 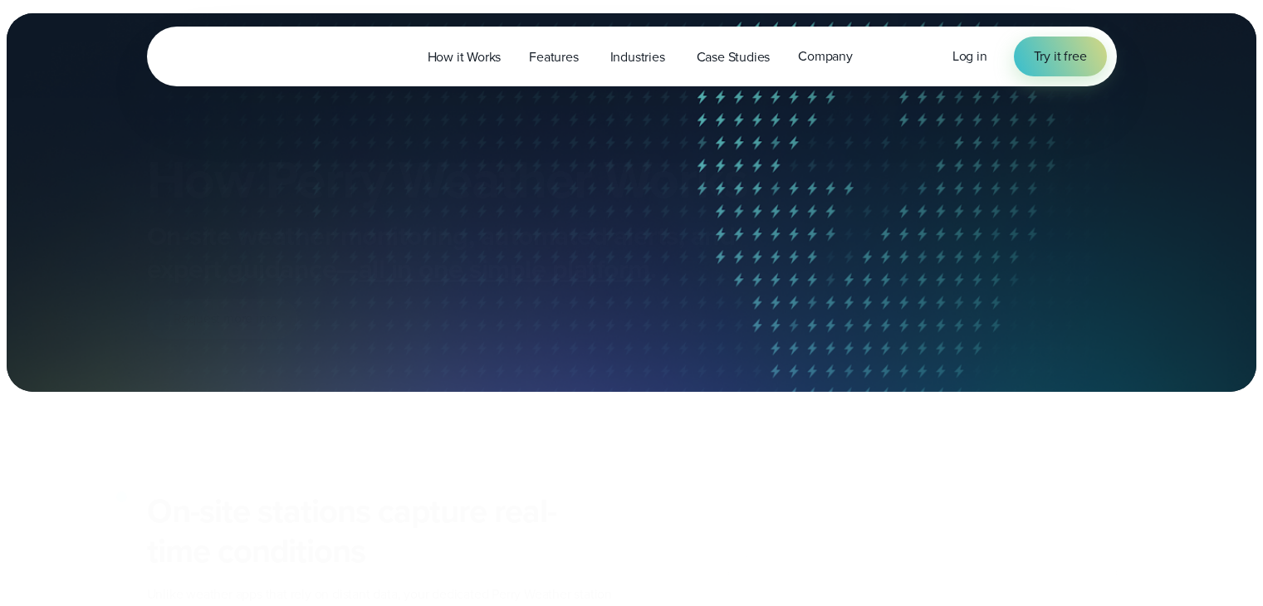 What do you see at coordinates (1060, 56) in the screenshot?
I see `a: Try it free` at bounding box center [1060, 56].